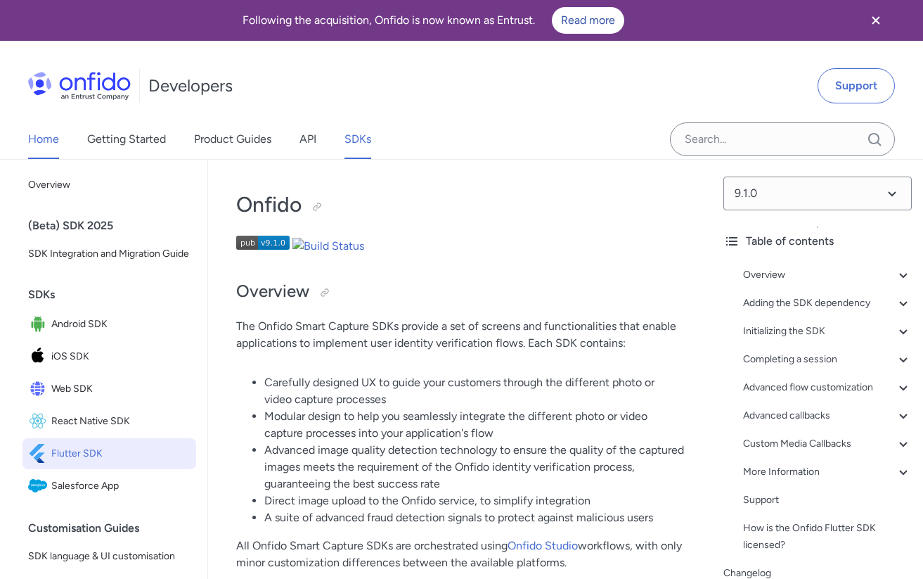  I want to click on div: Support, so click(828, 500).